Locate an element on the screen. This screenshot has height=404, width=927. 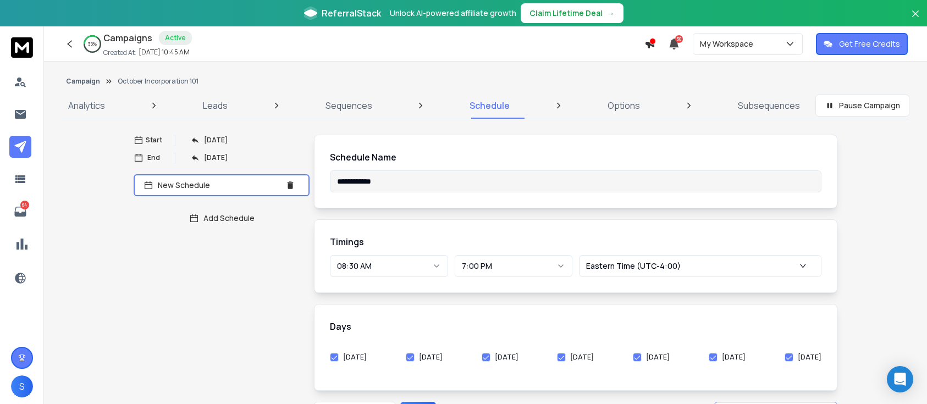
div: Open Intercom Messenger is located at coordinates (900, 379).